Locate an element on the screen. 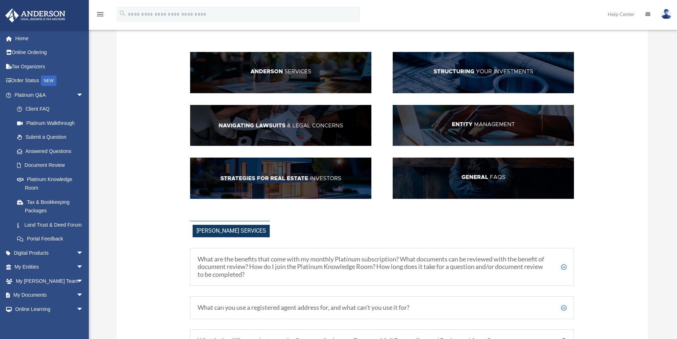  i: menu is located at coordinates (100, 14).